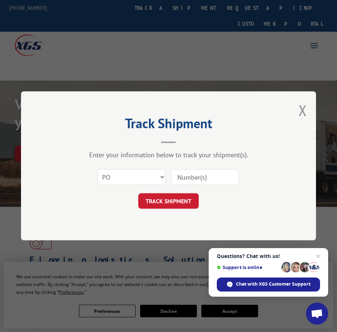 This screenshot has height=332, width=337. I want to click on span: Close chat, so click(318, 256).